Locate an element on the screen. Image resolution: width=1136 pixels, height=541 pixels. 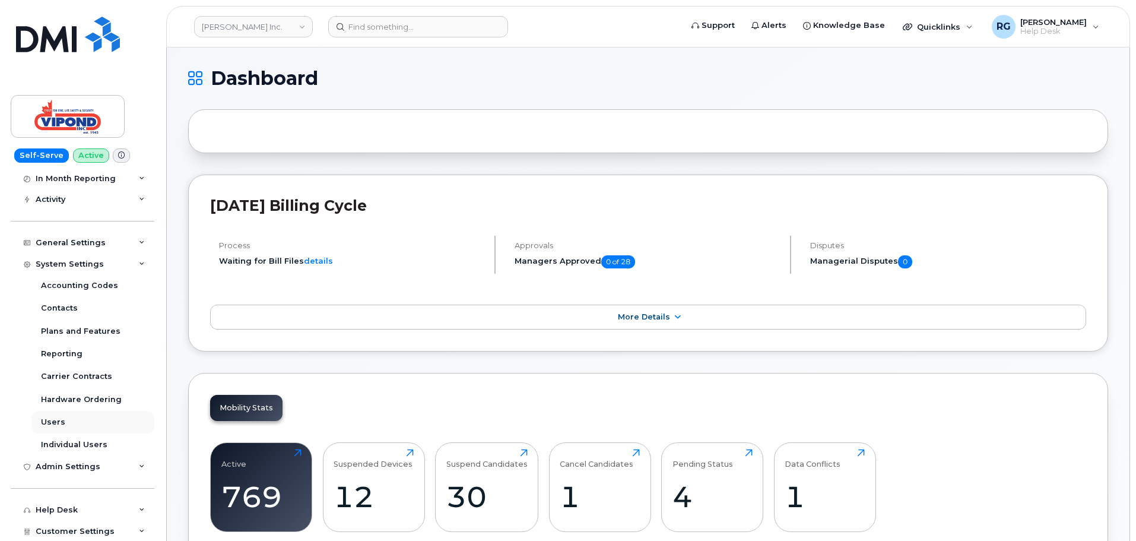
span: Dashboard is located at coordinates (264, 78).